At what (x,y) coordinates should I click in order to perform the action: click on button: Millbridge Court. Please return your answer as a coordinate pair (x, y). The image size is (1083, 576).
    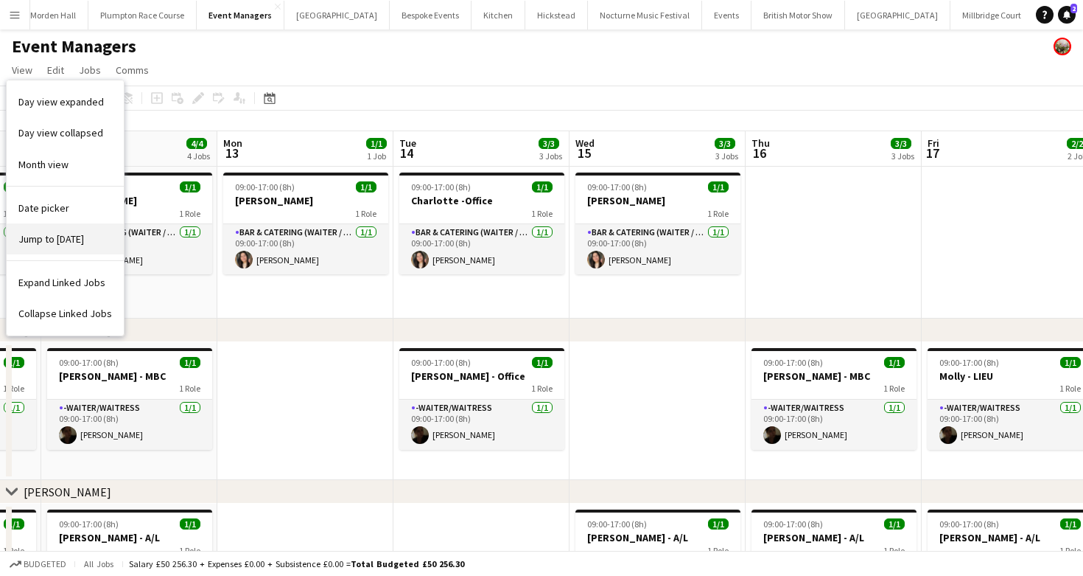
    Looking at the image, I should click on (992, 15).